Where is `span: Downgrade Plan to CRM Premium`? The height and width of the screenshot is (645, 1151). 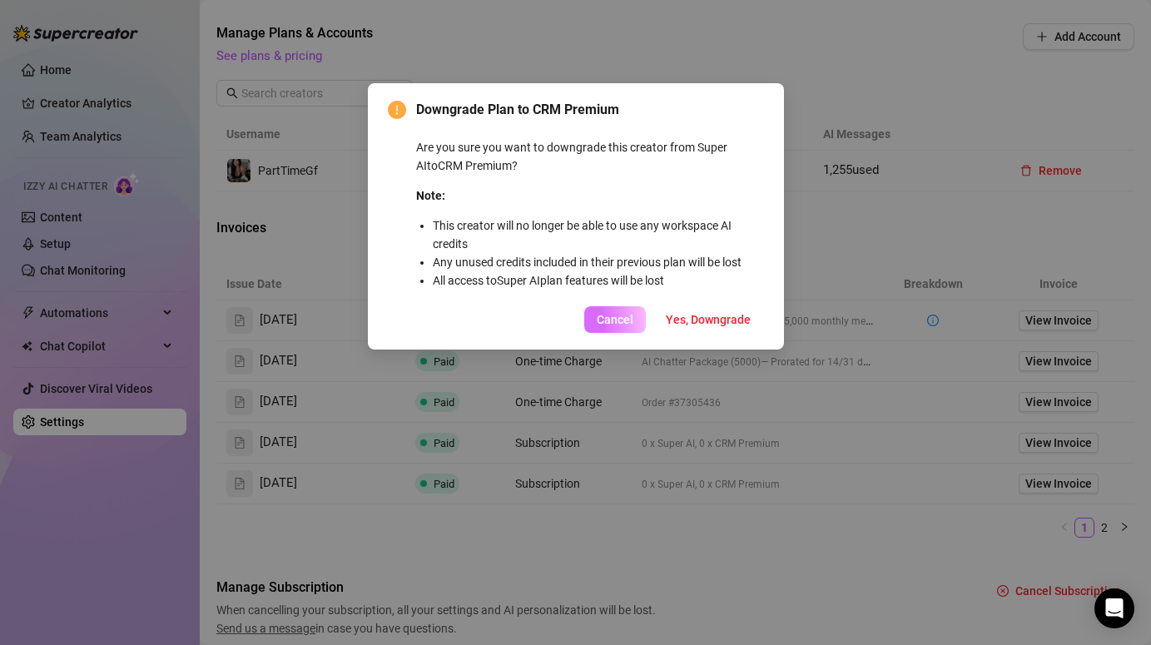 span: Downgrade Plan to CRM Premium is located at coordinates (590, 110).